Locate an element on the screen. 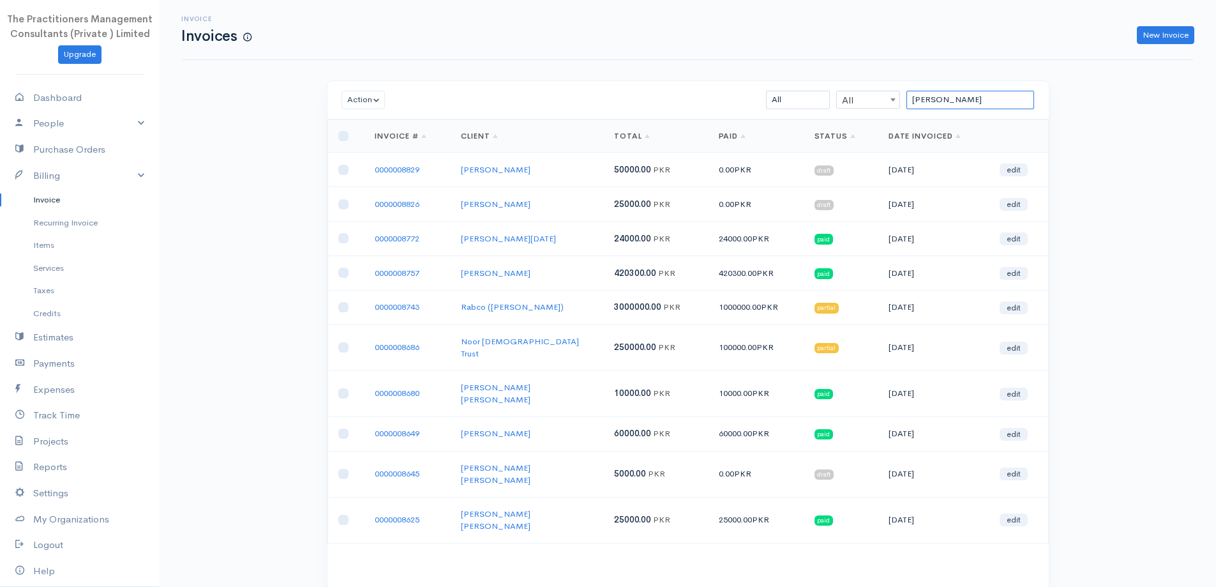 The width and height of the screenshot is (1216, 587). td: 24000.00 is located at coordinates (757, 239).